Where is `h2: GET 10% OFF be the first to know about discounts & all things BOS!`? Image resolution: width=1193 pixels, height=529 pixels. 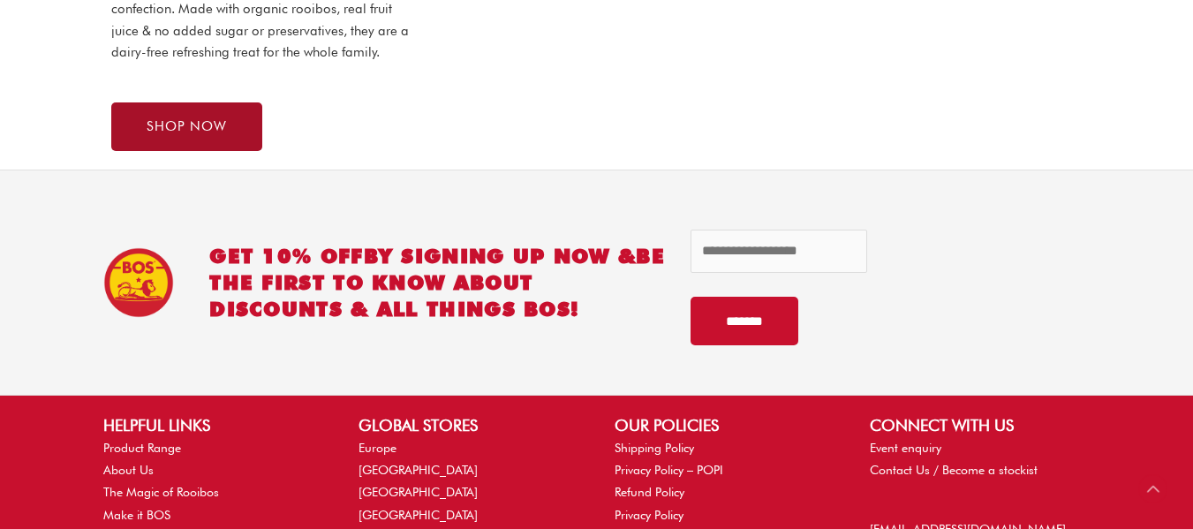
h2: GET 10% OFF be the first to know about discounts & all things BOS! is located at coordinates (437, 283).